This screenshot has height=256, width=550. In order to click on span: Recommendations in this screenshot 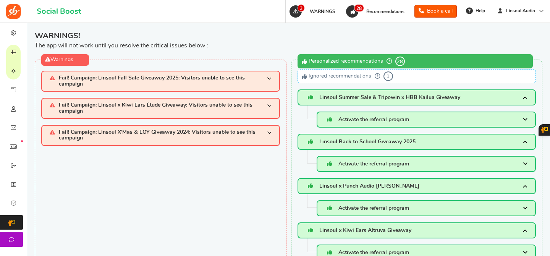, I will do `click(385, 11)`.